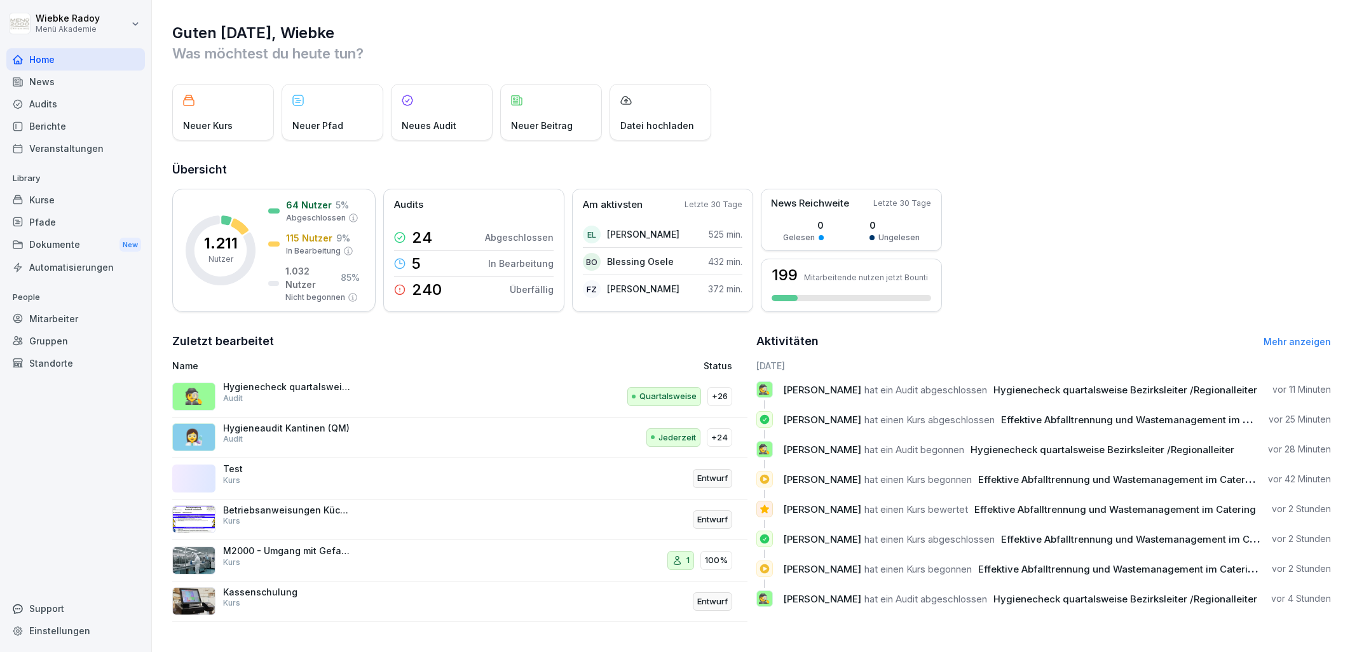 The width and height of the screenshot is (1350, 652). What do you see at coordinates (233, 439) in the screenshot?
I see `p: Audit` at bounding box center [233, 439].